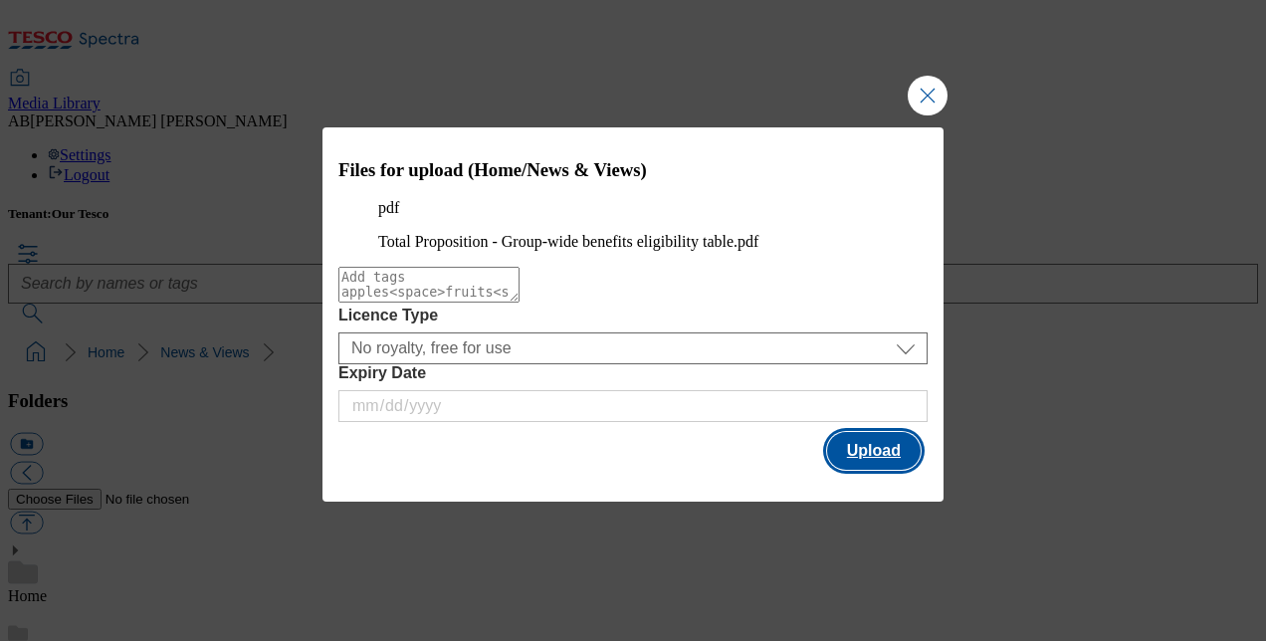 Image resolution: width=1266 pixels, height=641 pixels. I want to click on div: Modal, so click(633, 315).